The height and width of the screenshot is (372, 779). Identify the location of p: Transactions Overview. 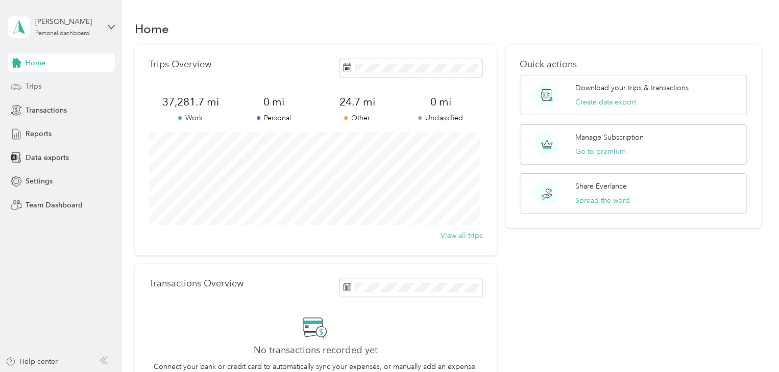
(196, 284).